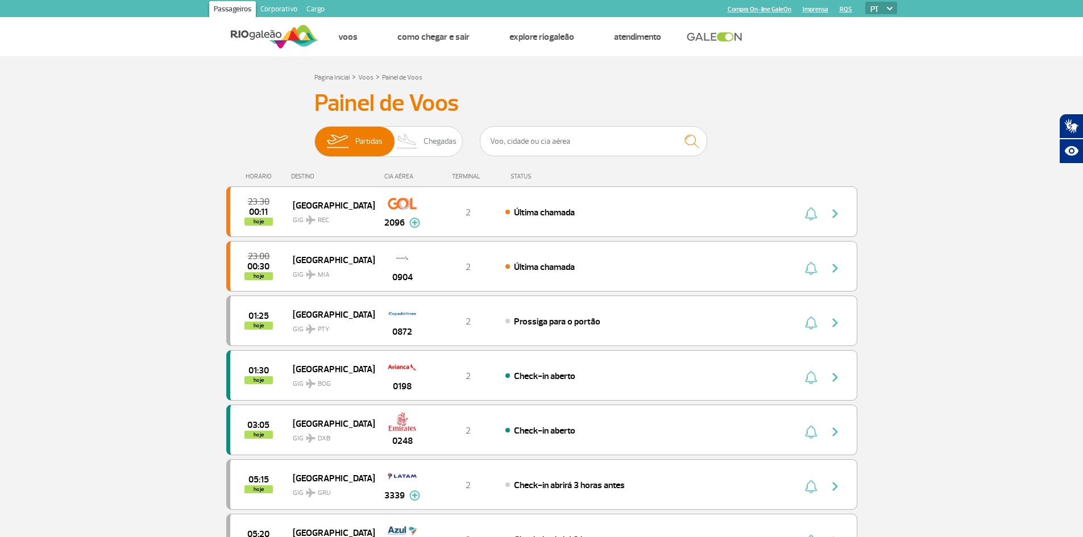 This screenshot has height=537, width=1083. Describe the element at coordinates (332, 77) in the screenshot. I see `a: Página Inicial` at that location.